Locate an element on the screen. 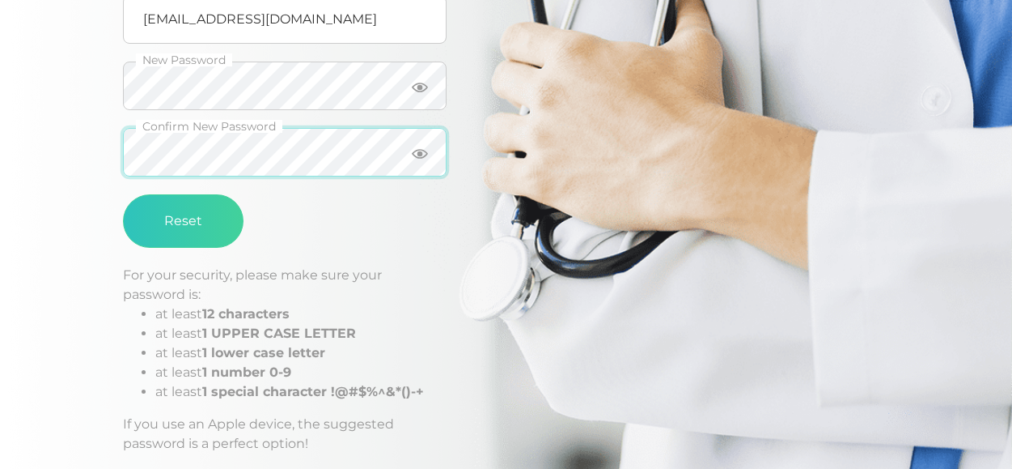 The height and width of the screenshot is (469, 1012). b: 1 UPPER CASE LETTER is located at coordinates (279, 333).